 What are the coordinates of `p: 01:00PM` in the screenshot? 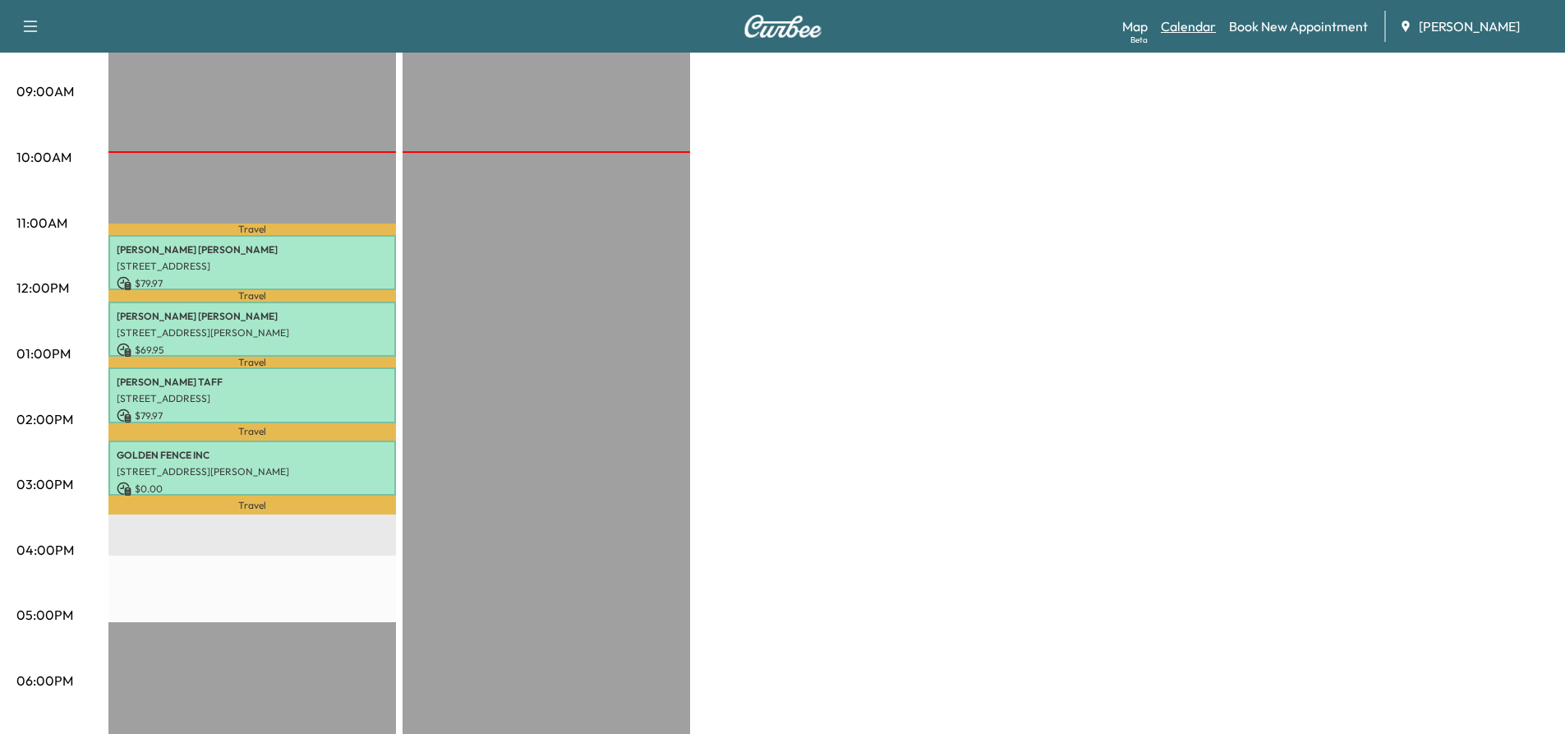 It's located at (44, 353).